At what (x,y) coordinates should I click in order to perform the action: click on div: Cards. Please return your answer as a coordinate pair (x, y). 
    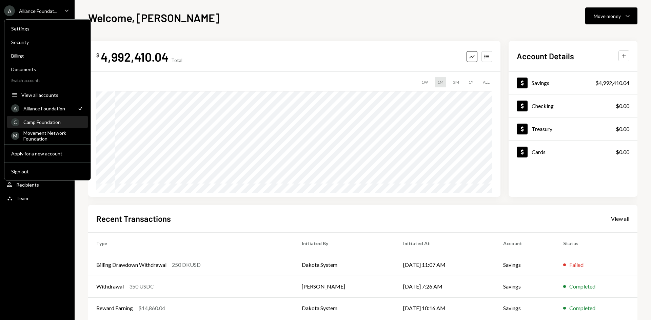
    Looking at the image, I should click on (538, 152).